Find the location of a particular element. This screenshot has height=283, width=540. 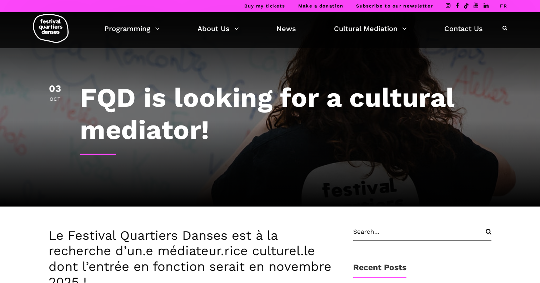

div: Oct is located at coordinates (55, 99).